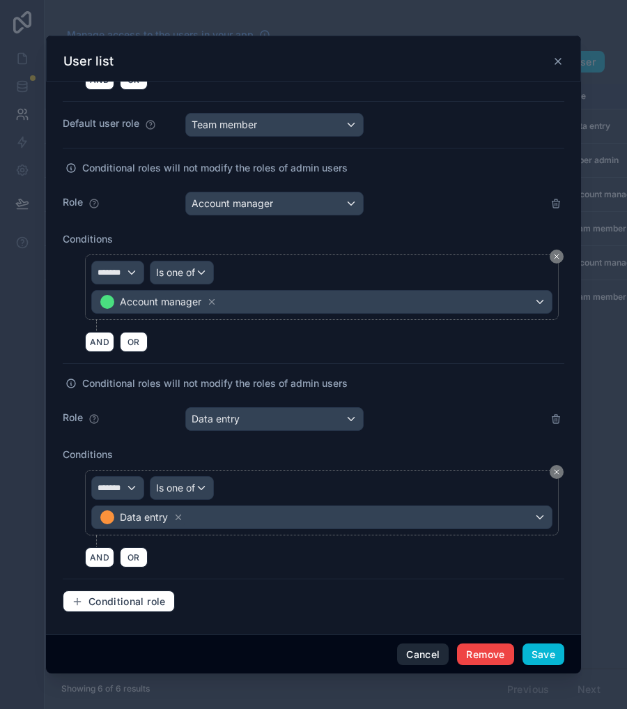  I want to click on button: Remove, so click(485, 654).